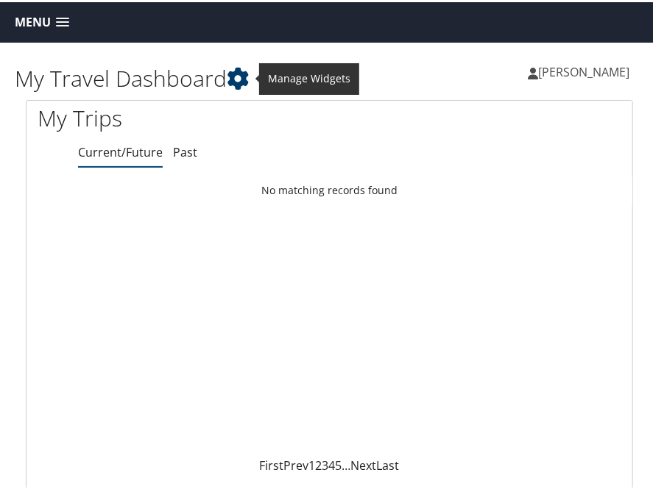 This screenshot has height=489, width=653. I want to click on a: Prev, so click(297, 464).